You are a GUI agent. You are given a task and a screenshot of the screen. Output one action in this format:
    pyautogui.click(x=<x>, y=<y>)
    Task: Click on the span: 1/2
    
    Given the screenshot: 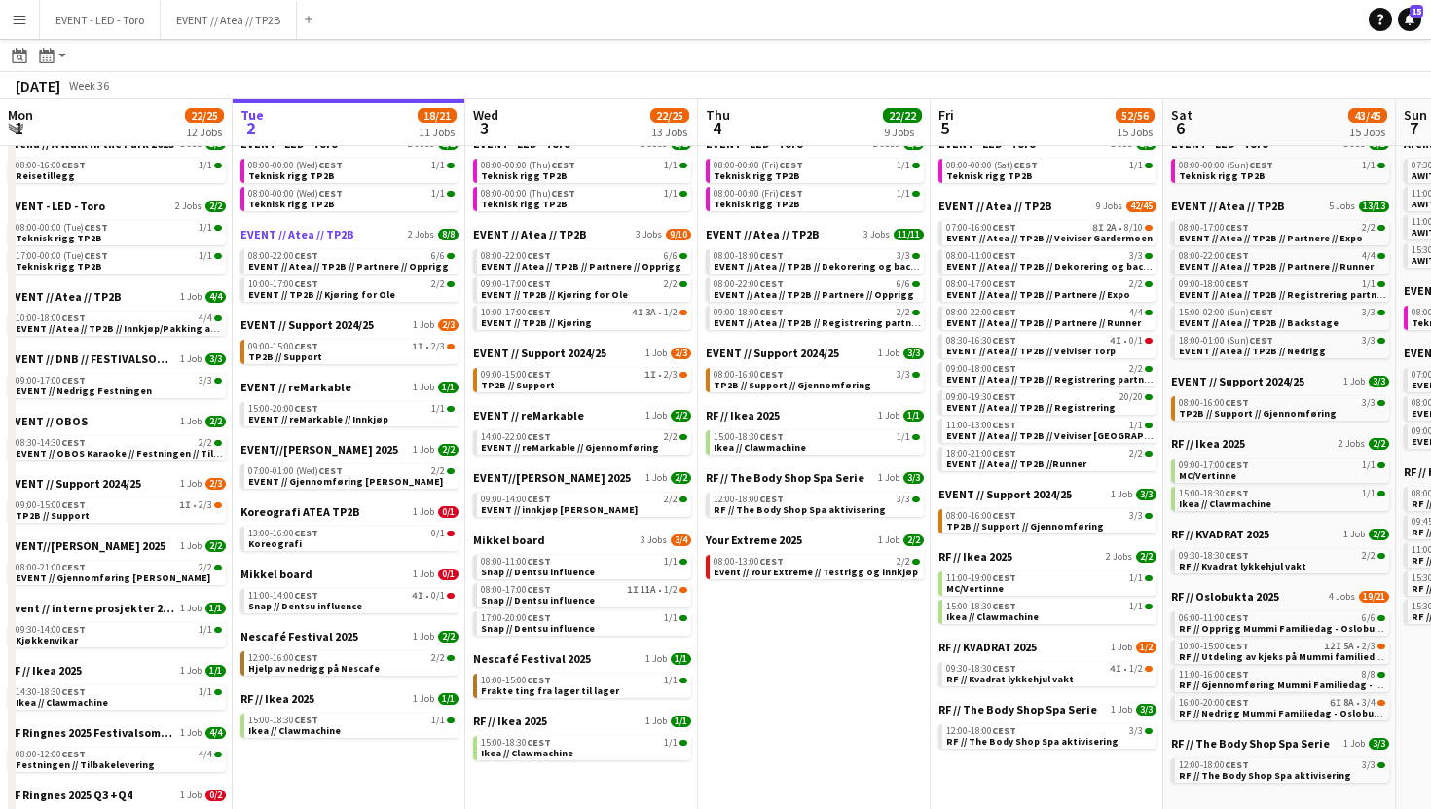 What is the action you would take?
    pyautogui.click(x=671, y=312)
    